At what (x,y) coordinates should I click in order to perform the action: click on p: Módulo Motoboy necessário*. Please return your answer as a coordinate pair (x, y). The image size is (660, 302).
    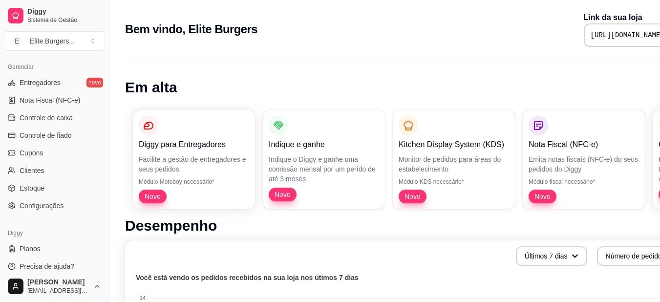
    Looking at the image, I should click on (194, 182).